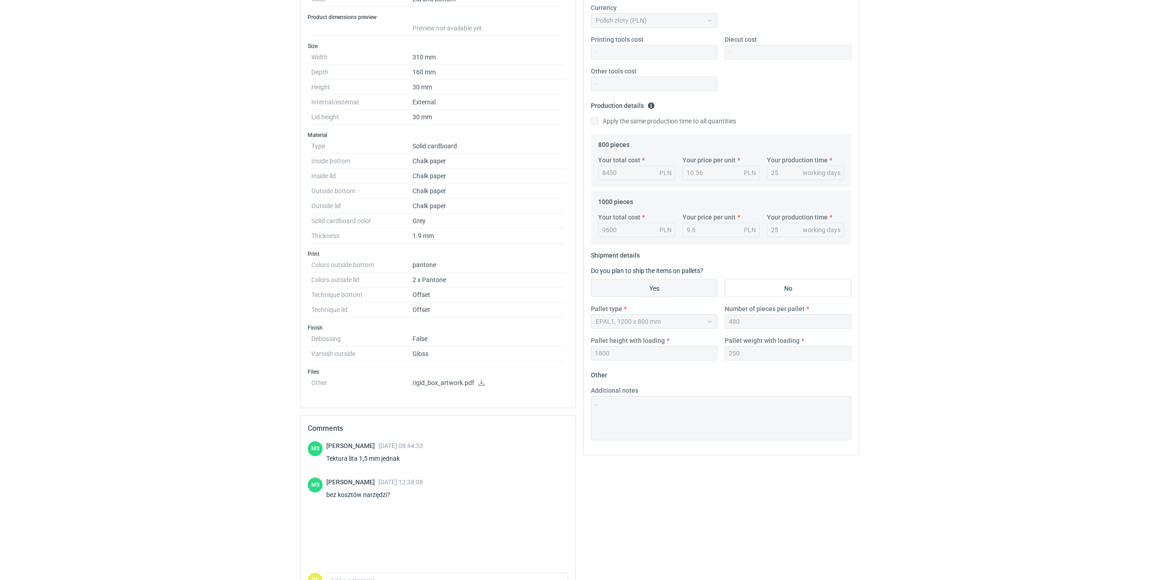 The height and width of the screenshot is (580, 1159). I want to click on dt: Inside lid, so click(362, 176).